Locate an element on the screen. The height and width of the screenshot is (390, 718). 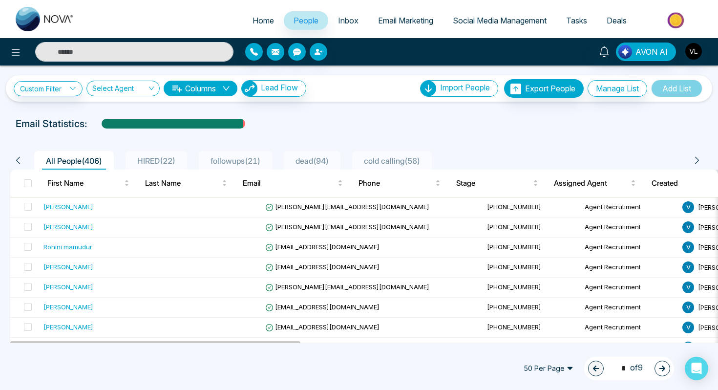
img: Nova CRM Logo is located at coordinates (45, 19).